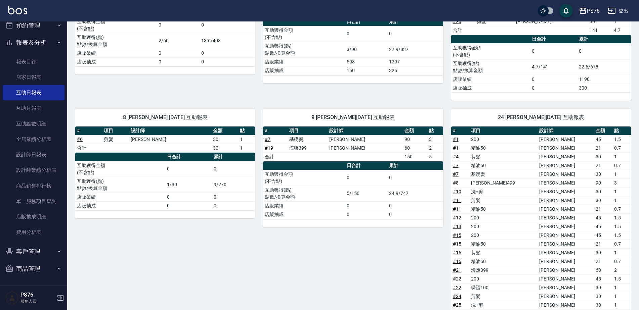 This screenshot has height=310, width=639. Describe the element at coordinates (366, 194) in the screenshot. I see `td: 5/150` at that location.